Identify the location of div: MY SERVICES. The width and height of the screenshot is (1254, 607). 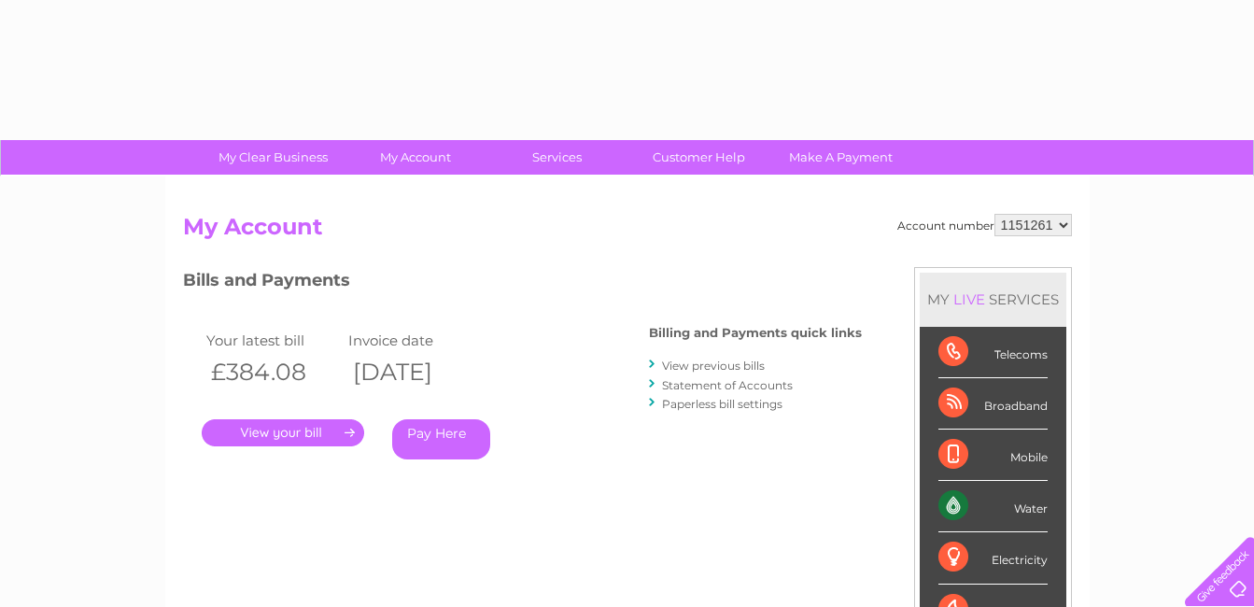
(993, 299).